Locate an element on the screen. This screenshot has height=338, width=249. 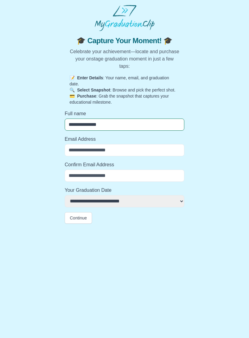
label: Email Address is located at coordinates (125, 139).